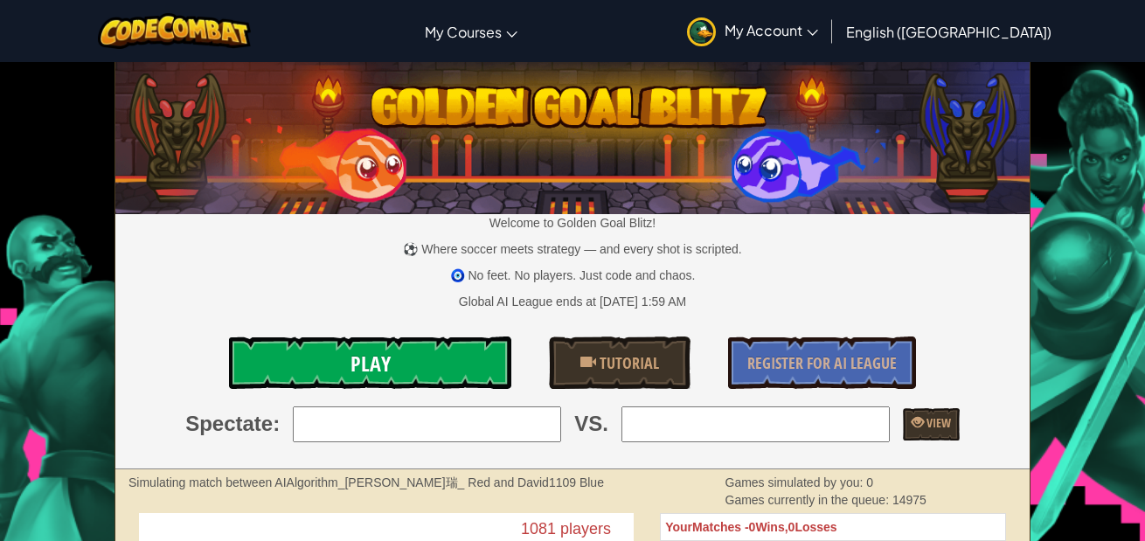 The image size is (1145, 541). I want to click on img: avatar, so click(701, 31).